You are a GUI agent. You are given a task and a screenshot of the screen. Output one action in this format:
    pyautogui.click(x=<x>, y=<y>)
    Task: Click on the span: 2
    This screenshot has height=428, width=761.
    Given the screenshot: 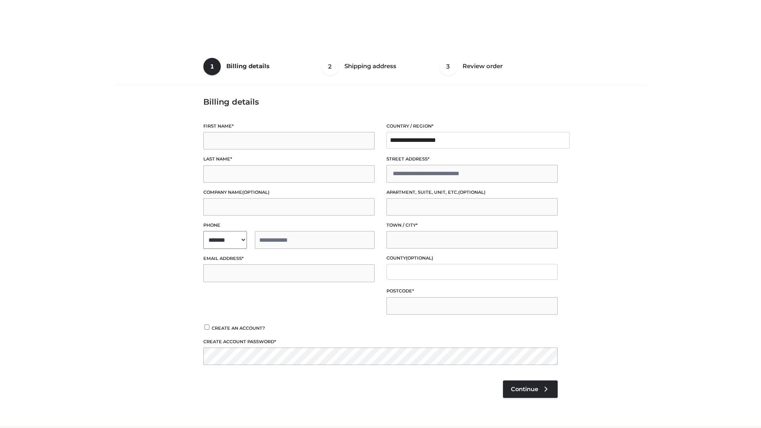 What is the action you would take?
    pyautogui.click(x=330, y=67)
    